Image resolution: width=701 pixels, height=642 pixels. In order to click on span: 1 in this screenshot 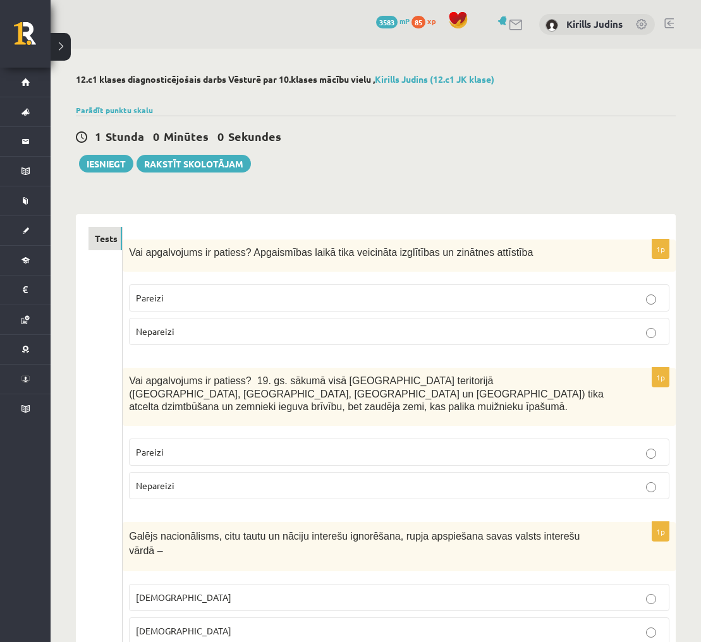, I will do `click(98, 136)`.